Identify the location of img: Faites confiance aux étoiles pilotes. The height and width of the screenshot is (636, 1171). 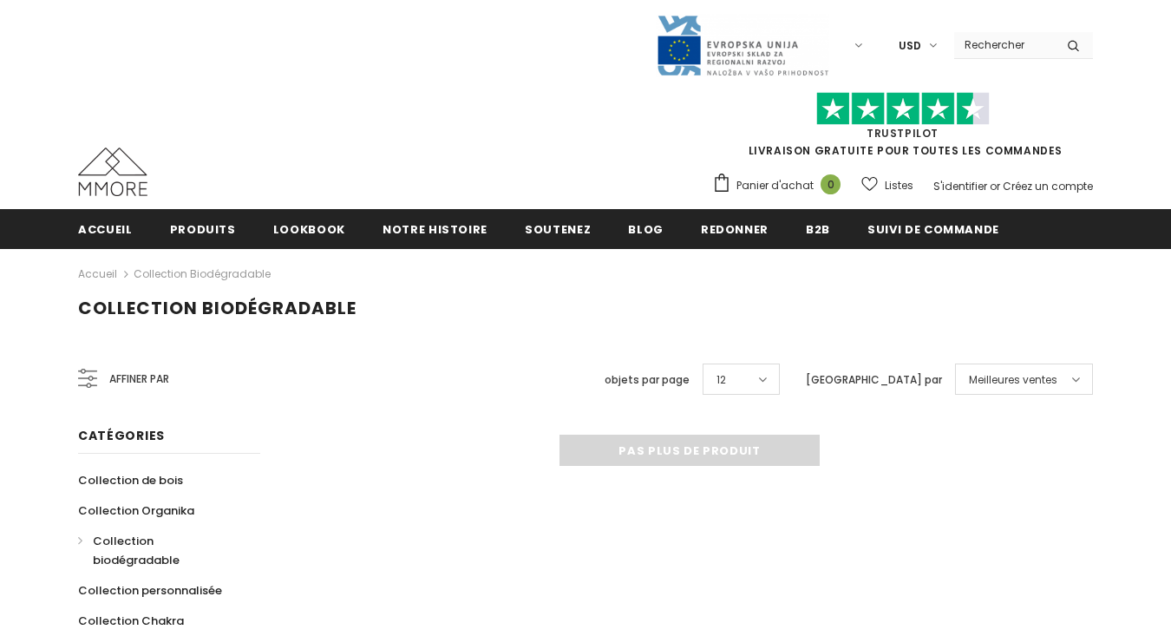
(903, 108).